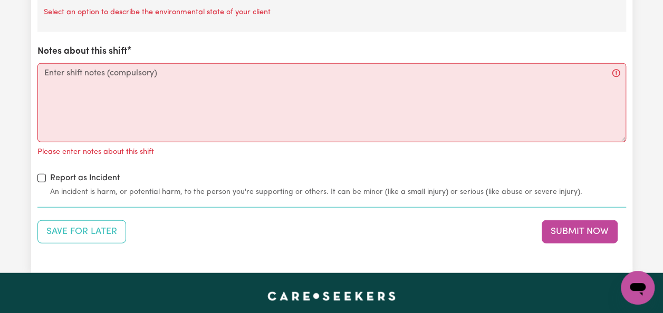 This screenshot has width=663, height=313. What do you see at coordinates (96, 152) in the screenshot?
I see `p: Please enter notes about this shift` at bounding box center [96, 152].